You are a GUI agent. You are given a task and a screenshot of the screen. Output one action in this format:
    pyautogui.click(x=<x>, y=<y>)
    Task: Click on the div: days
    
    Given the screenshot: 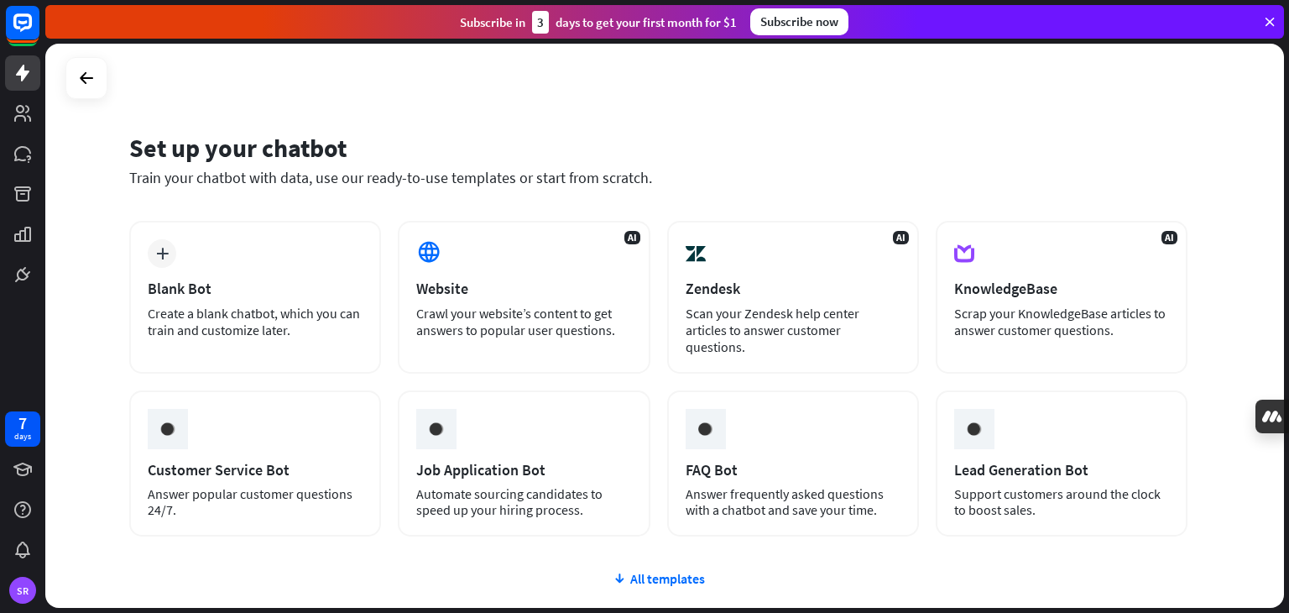 What is the action you would take?
    pyautogui.click(x=23, y=436)
    